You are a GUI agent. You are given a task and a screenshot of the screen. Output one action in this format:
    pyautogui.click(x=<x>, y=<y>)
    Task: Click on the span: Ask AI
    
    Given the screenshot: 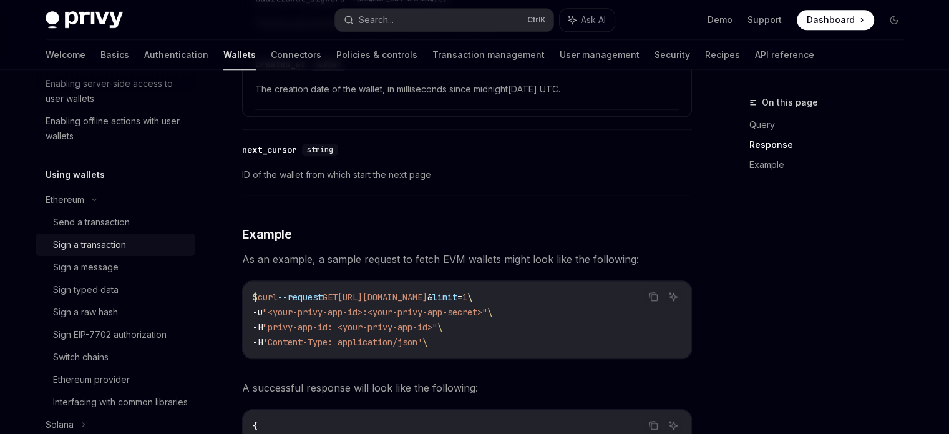 What is the action you would take?
    pyautogui.click(x=593, y=20)
    